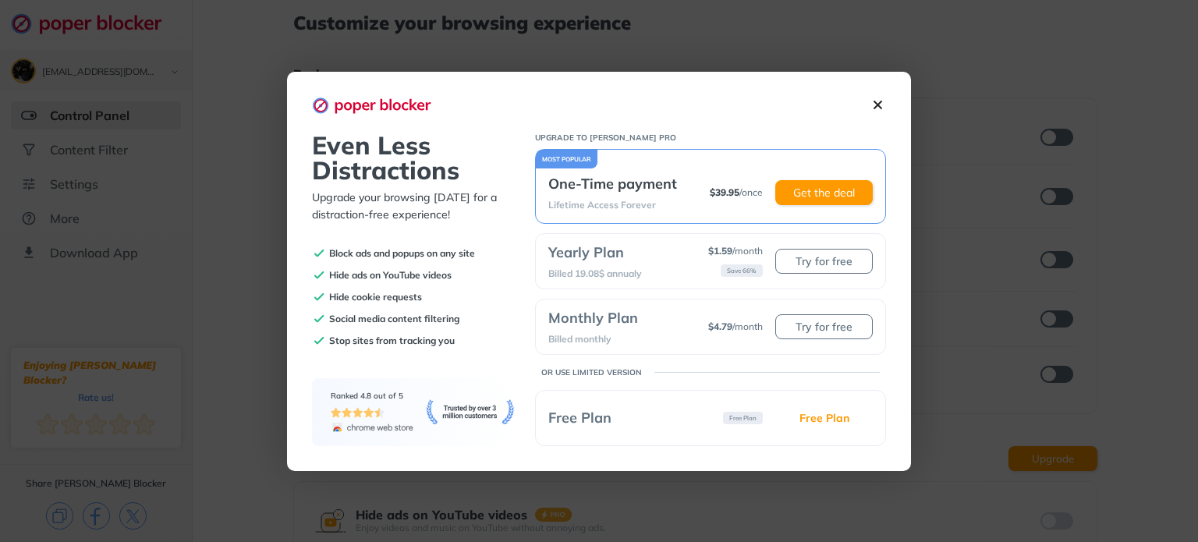 The image size is (1198, 542). What do you see at coordinates (414, 158) in the screenshot?
I see `p: Even Less Distractions` at bounding box center [414, 158].